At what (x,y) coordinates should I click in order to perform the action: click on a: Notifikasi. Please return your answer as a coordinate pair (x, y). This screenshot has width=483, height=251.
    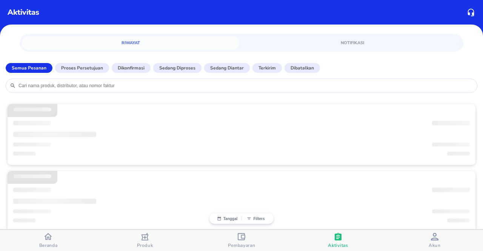
    Looking at the image, I should click on (352, 43).